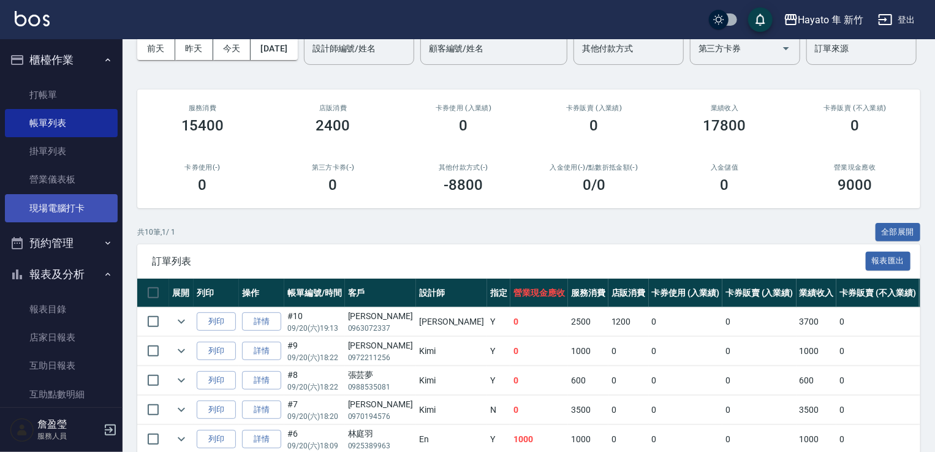  Describe the element at coordinates (628, 322) in the screenshot. I see `td: 1200` at that location.